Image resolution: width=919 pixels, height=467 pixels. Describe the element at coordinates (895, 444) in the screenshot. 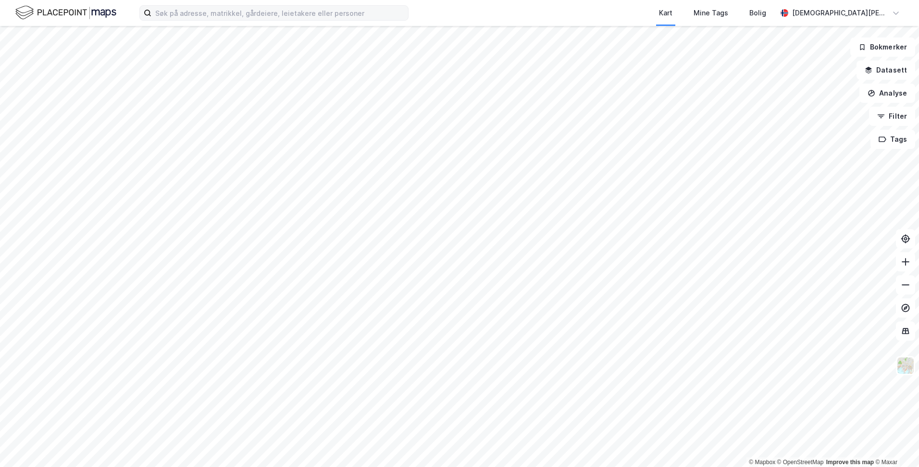

I see `div: Kontrollprogram for chat` at that location.